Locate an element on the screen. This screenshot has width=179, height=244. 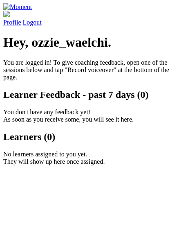
p: You don't have any feedback yet! As soon as you receive some, you will see it here. is located at coordinates (90, 116).